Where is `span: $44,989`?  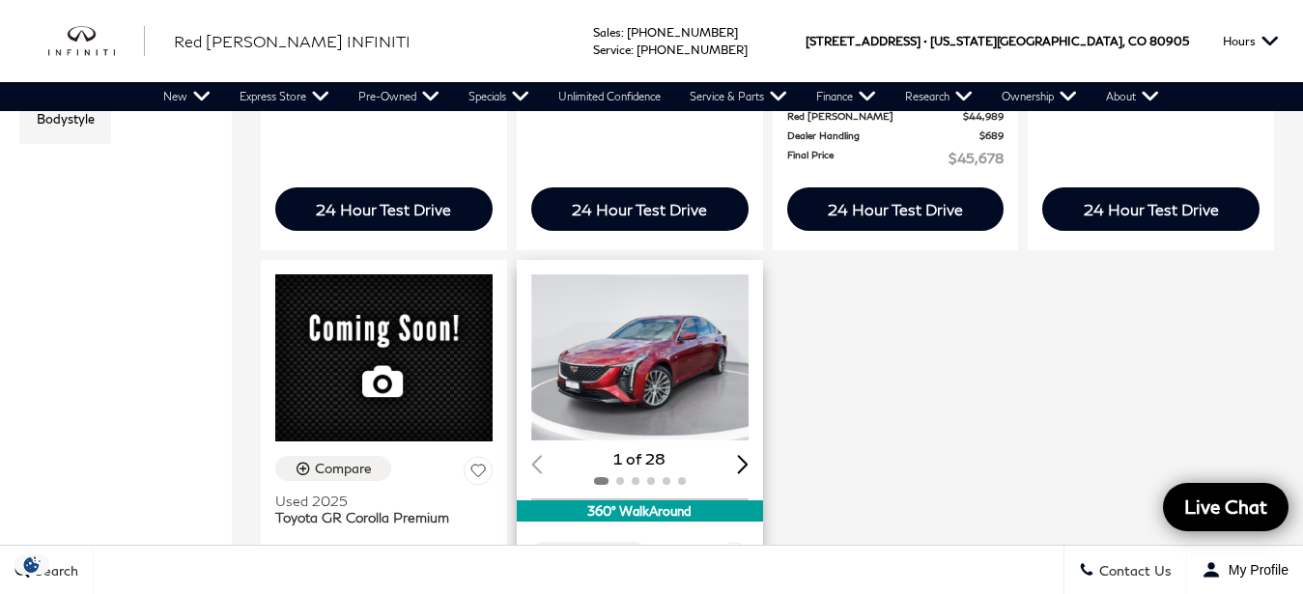 span: $44,989 is located at coordinates (983, 116).